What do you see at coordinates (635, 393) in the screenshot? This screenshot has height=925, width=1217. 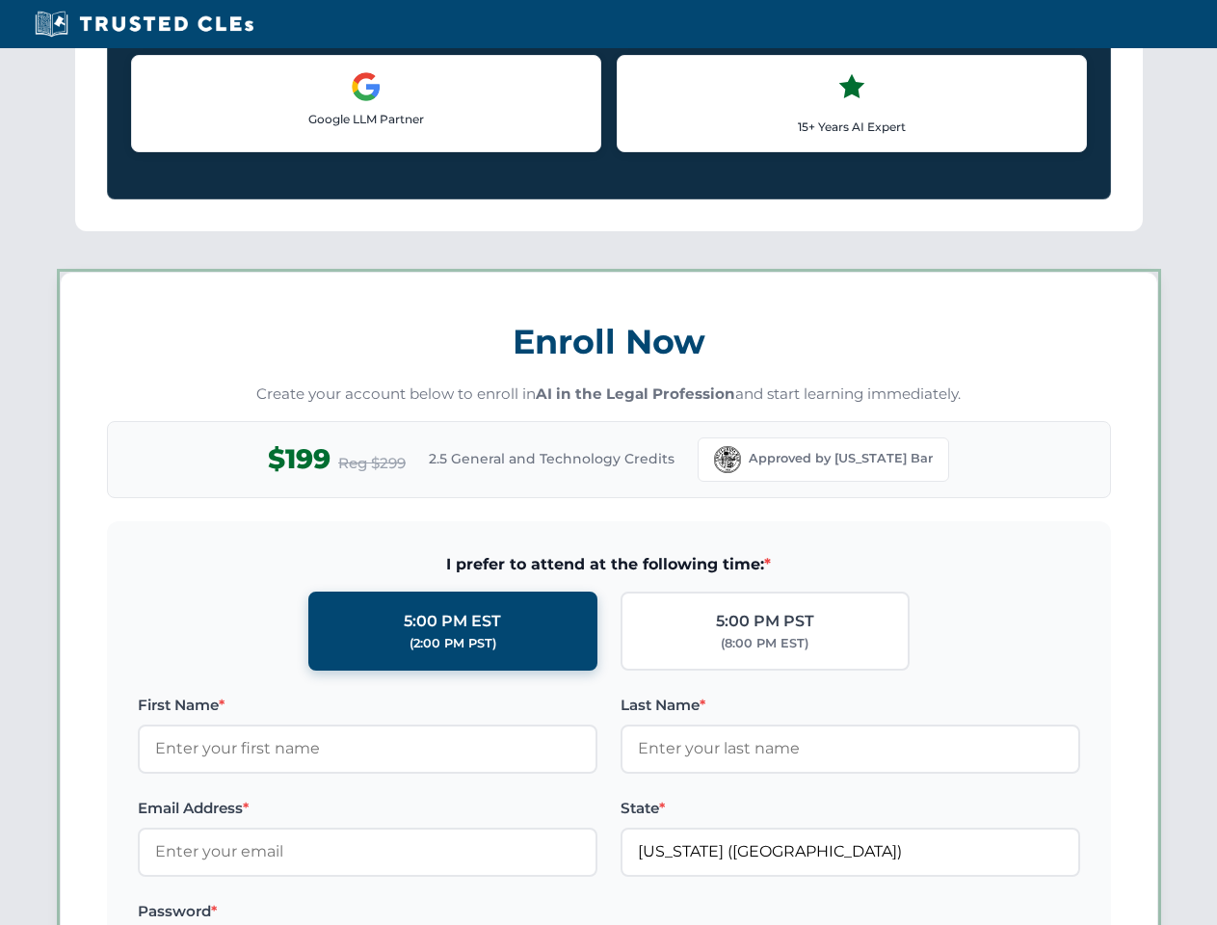 I see `strong: AI in the Legal Profession` at bounding box center [635, 393].